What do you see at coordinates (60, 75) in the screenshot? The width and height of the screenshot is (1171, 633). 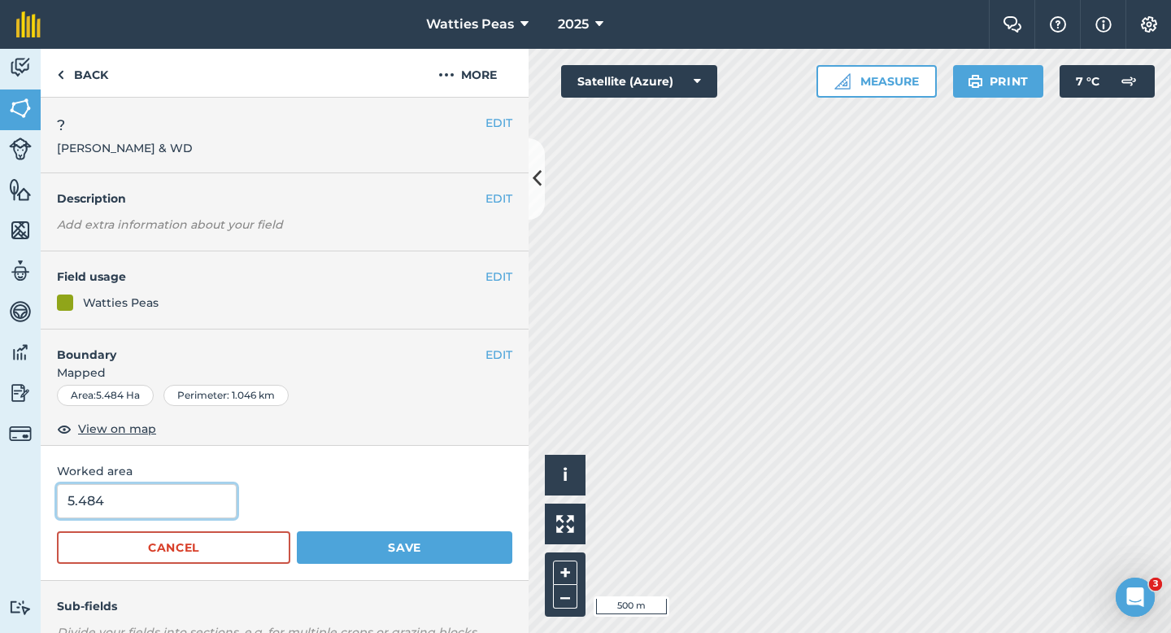 I see `img: svg+xml;base64,PHN2ZyB4bWxucz0iaHR0cDovL3d3dy53My5vcmcvMjAwMC9zdmciIHdpZHRoPSI5IiBoZWlnaHQ9IjI0Ii...` at bounding box center [60, 75].